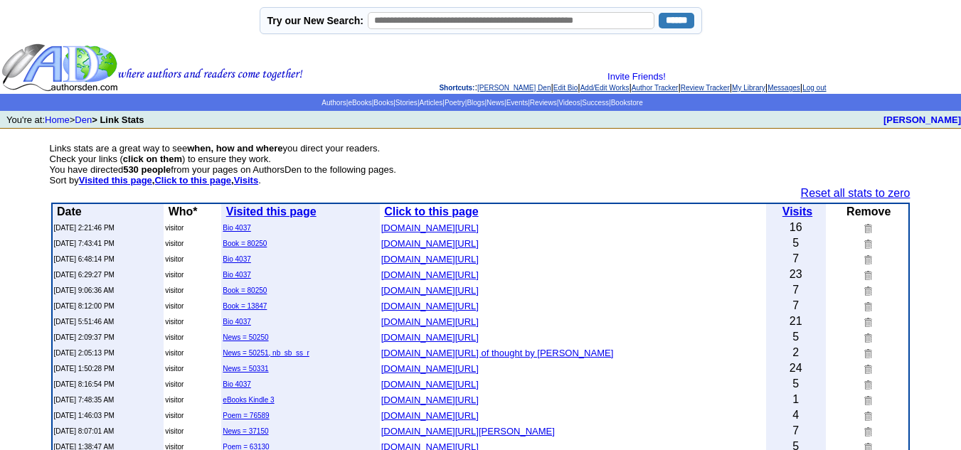  What do you see at coordinates (246, 369) in the screenshot?
I see `a: News = 50331` at bounding box center [246, 369].